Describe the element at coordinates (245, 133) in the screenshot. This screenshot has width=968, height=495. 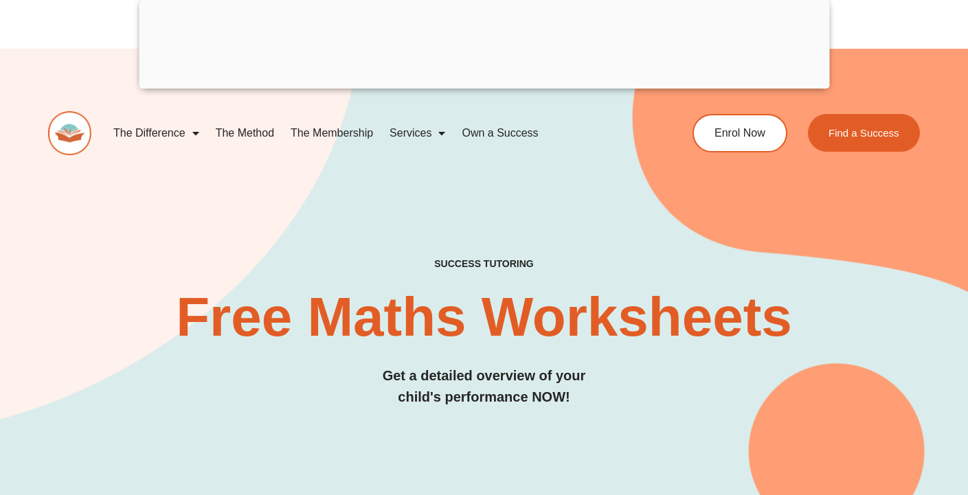
I see `a: The Method` at that location.